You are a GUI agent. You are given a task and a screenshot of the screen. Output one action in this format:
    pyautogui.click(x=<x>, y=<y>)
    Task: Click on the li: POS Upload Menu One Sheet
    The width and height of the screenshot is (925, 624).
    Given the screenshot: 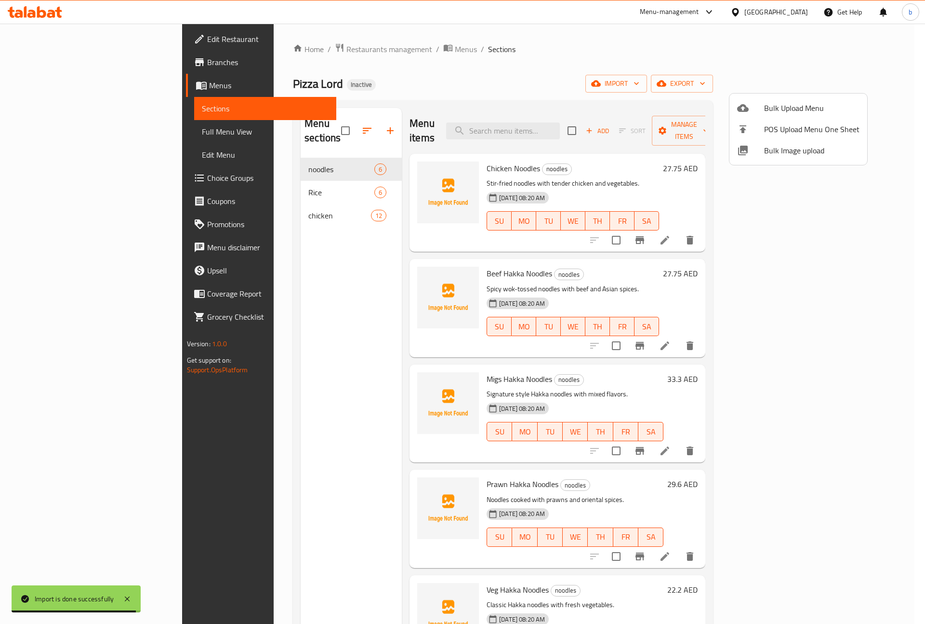 What is the action you would take?
    pyautogui.click(x=799, y=129)
    